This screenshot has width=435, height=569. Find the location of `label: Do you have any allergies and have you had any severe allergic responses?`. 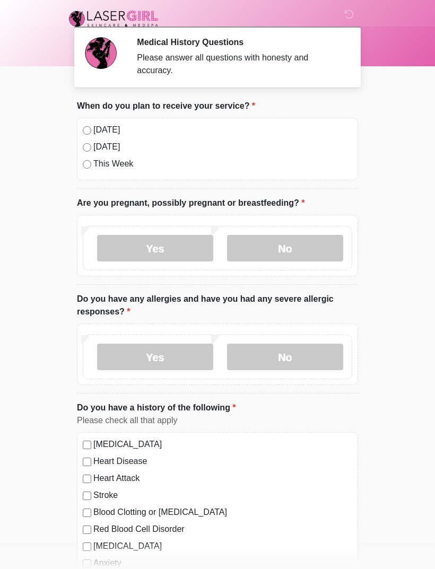

label: Do you have any allergies and have you had any severe allergic responses? is located at coordinates (217, 306).